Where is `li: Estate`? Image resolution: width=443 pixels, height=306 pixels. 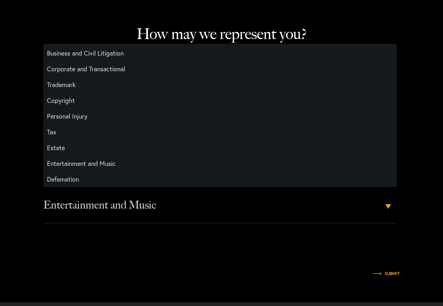
li: Estate is located at coordinates (220, 148).